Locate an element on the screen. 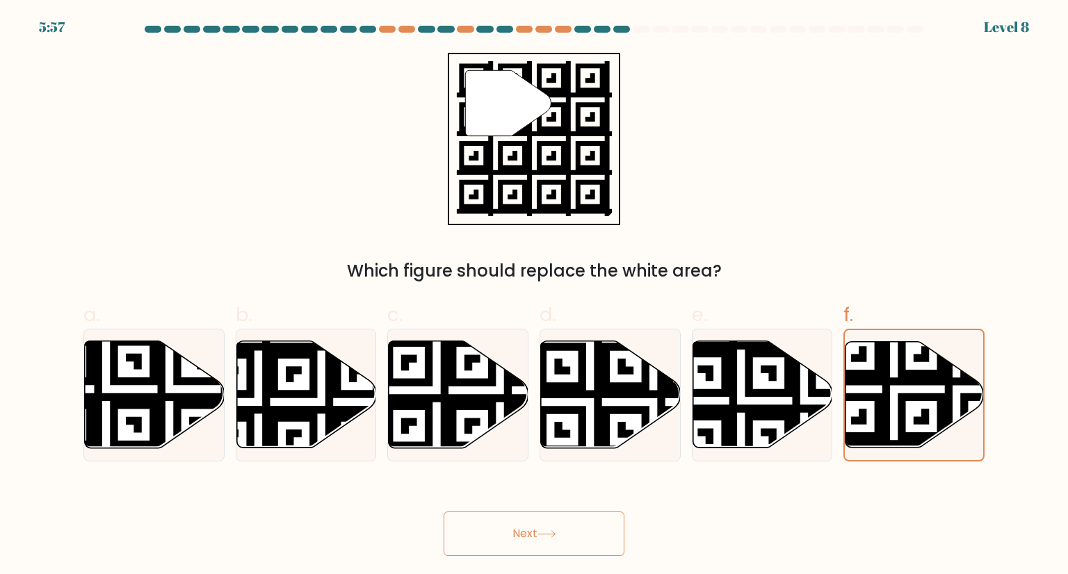 This screenshot has width=1068, height=574. div: Level 8 is located at coordinates (1006, 27).